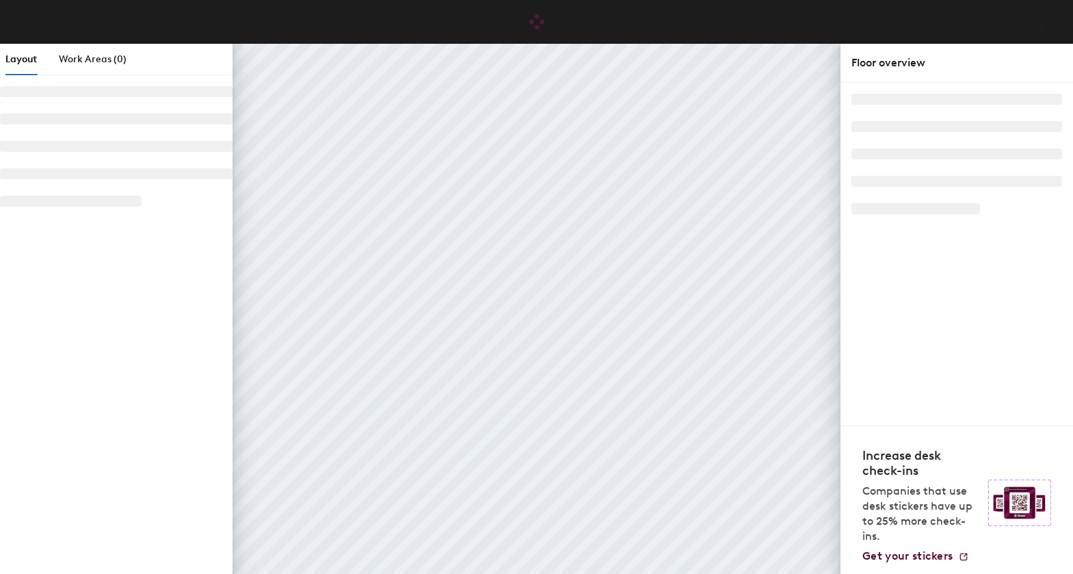  What do you see at coordinates (92, 59) in the screenshot?
I see `span: Work Areas (0)` at bounding box center [92, 59].